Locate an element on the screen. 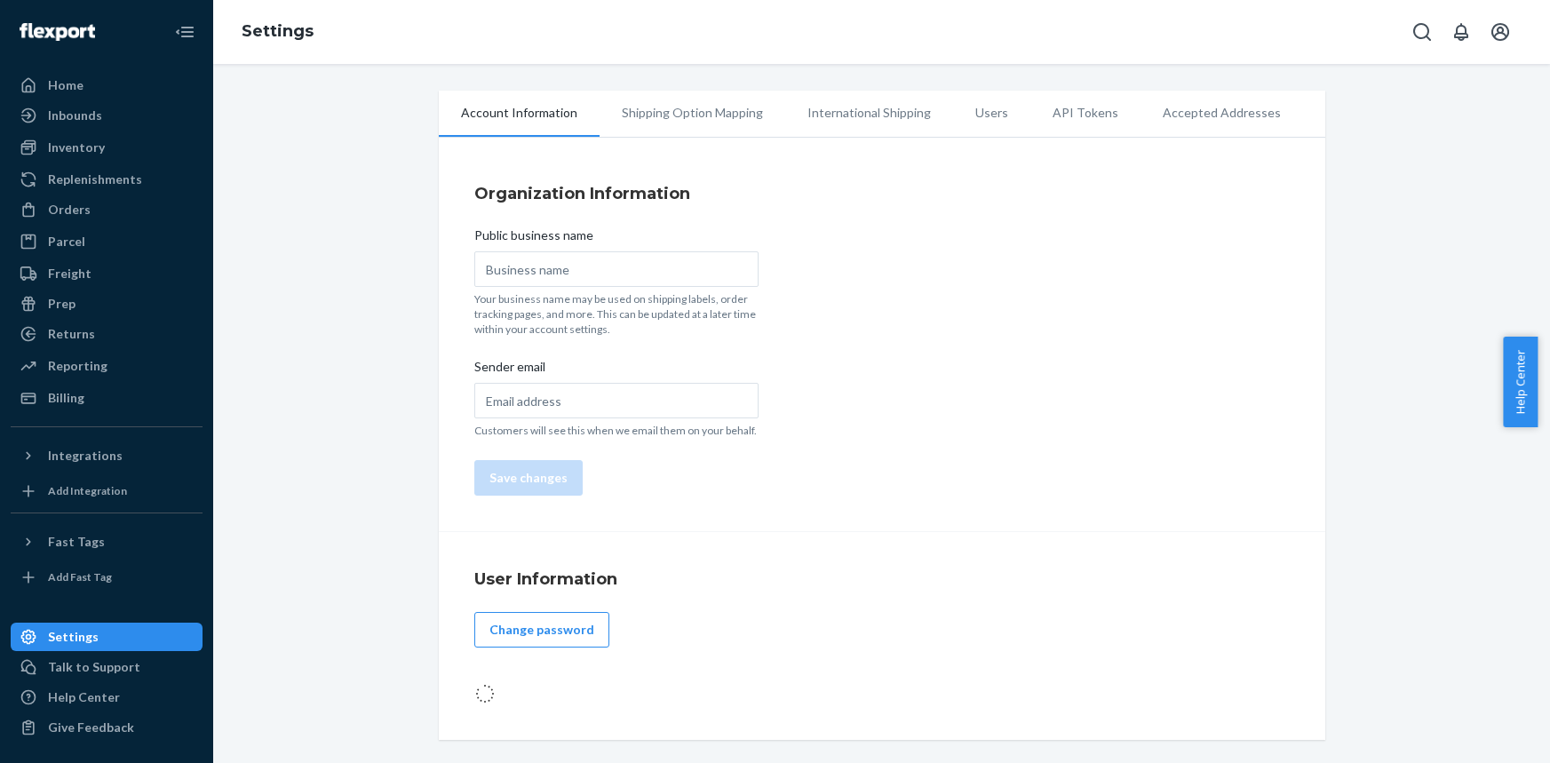  li: Account Information is located at coordinates (519, 114).